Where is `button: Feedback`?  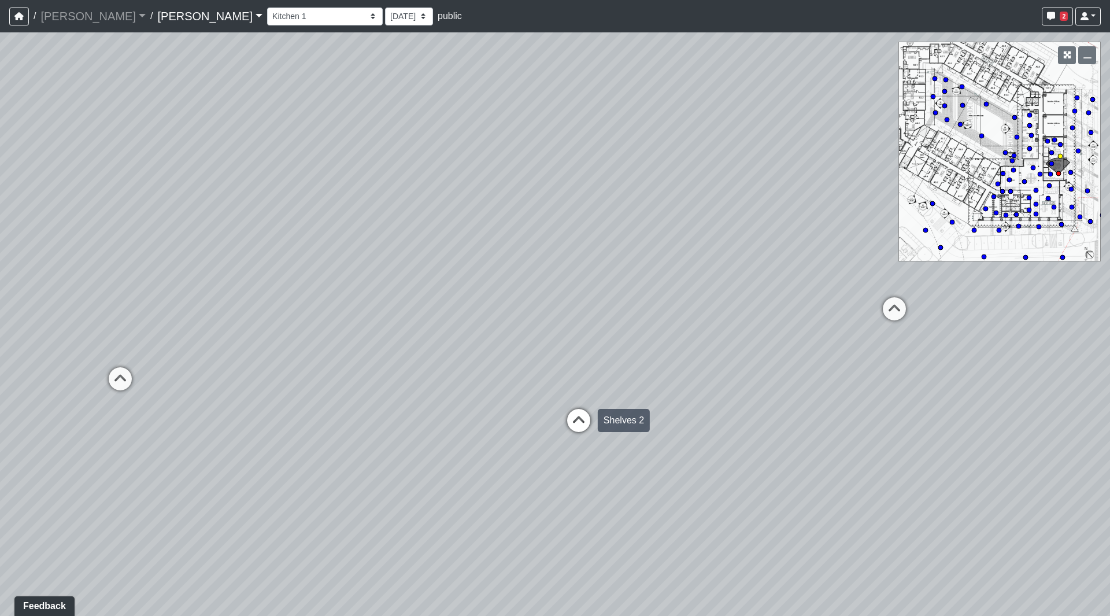
button: Feedback is located at coordinates (36, 13).